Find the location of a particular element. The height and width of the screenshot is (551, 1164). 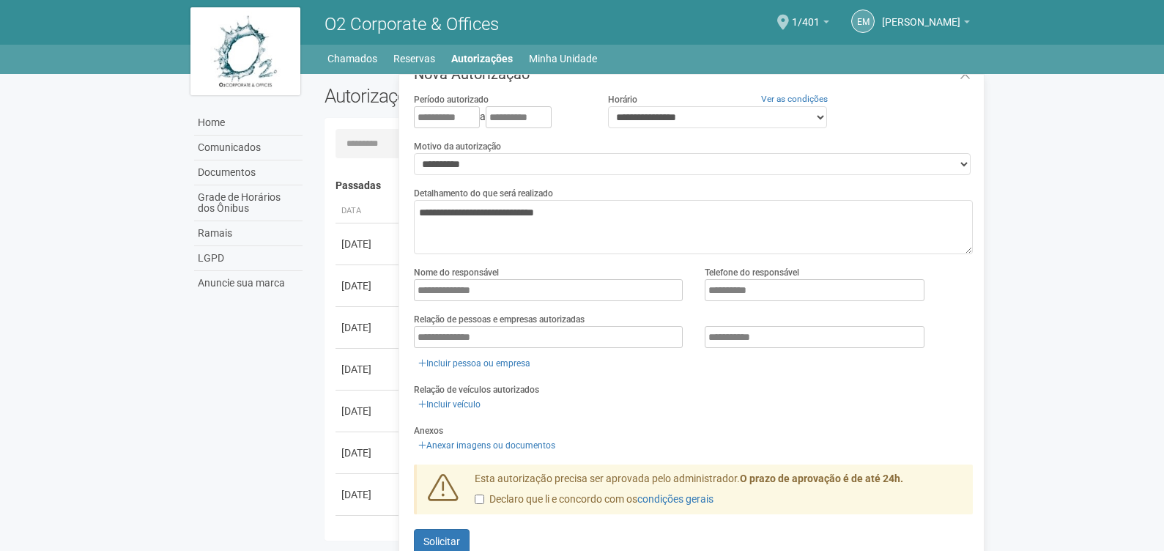

a: condições gerais is located at coordinates (675, 499).